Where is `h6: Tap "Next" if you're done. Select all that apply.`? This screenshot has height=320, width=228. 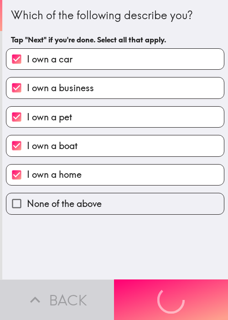 h6: Tap "Next" if you're done. Select all that apply. is located at coordinates (115, 40).